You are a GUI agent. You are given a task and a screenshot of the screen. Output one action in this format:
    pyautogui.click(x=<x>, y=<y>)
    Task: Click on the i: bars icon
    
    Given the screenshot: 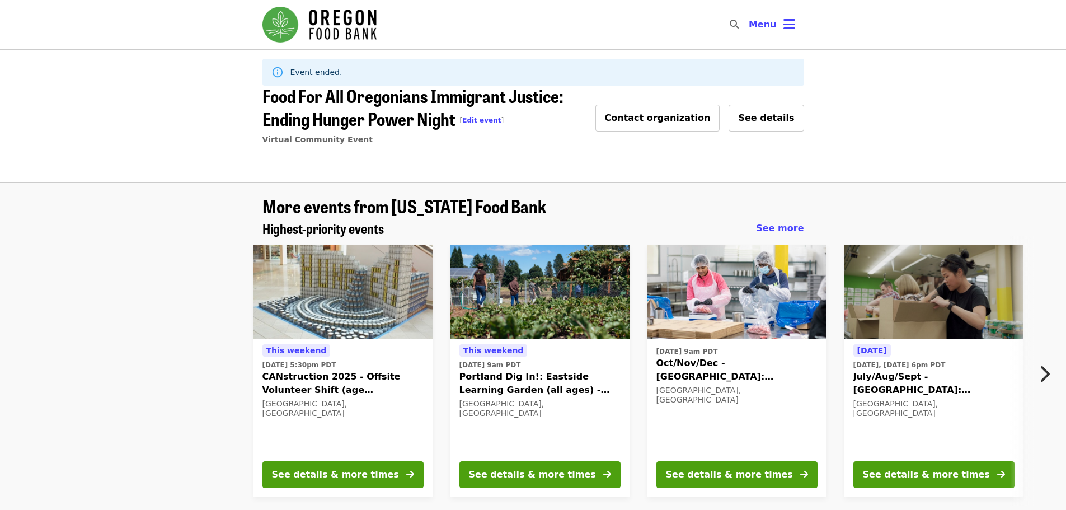 What is the action you would take?
    pyautogui.click(x=789, y=24)
    